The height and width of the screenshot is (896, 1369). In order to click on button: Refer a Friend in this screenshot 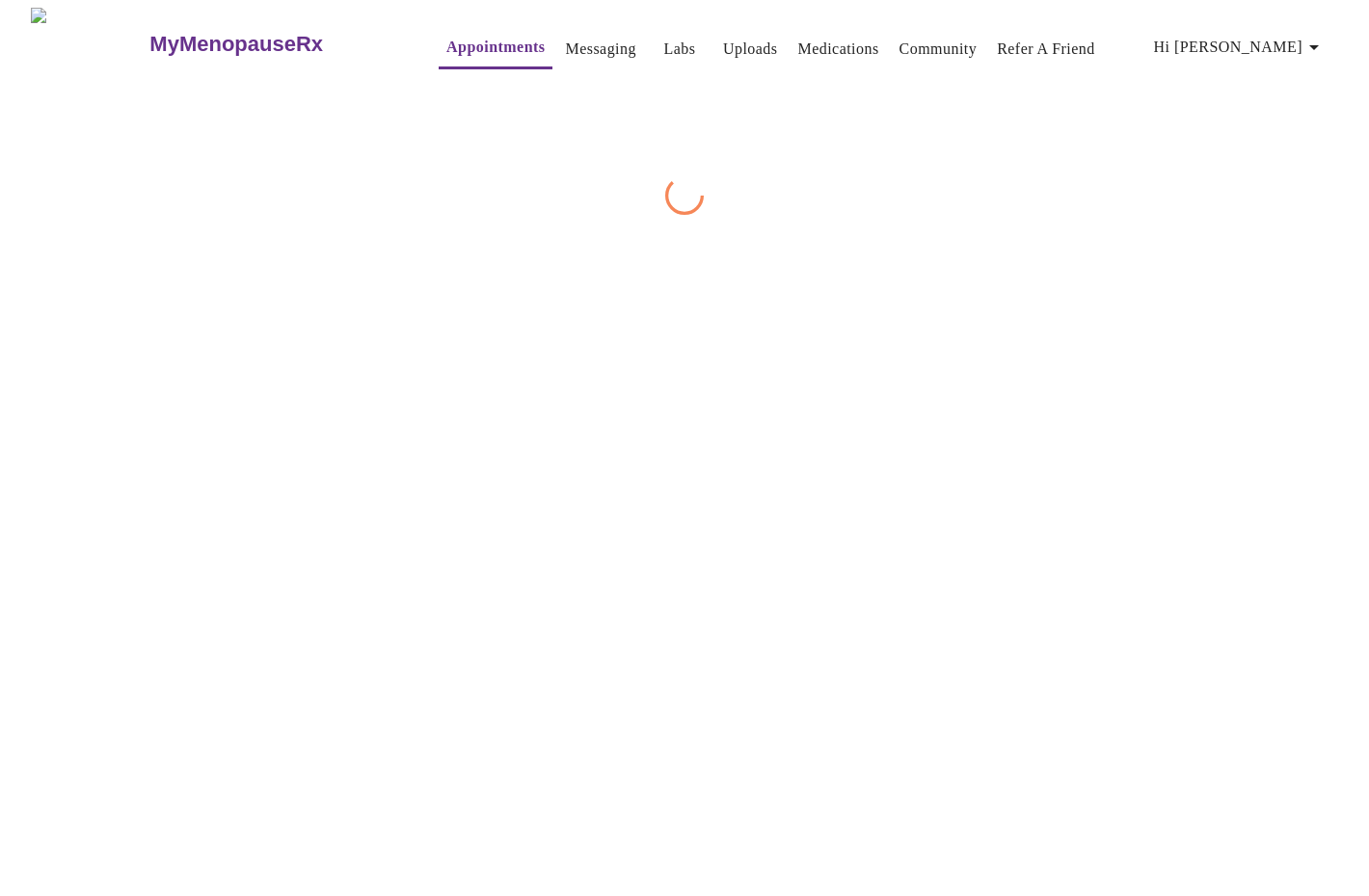, I will do `click(1046, 49)`.